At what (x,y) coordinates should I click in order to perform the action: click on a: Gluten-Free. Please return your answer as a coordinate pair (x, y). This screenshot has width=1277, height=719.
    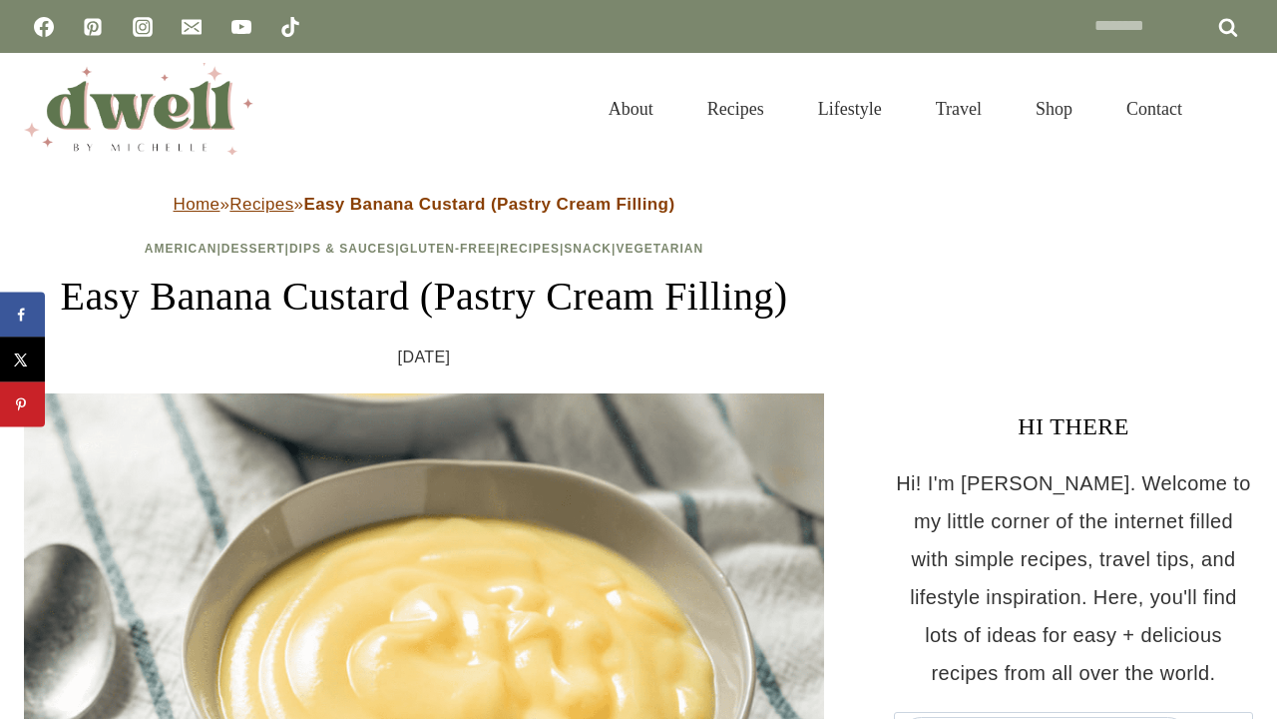
    Looking at the image, I should click on (448, 248).